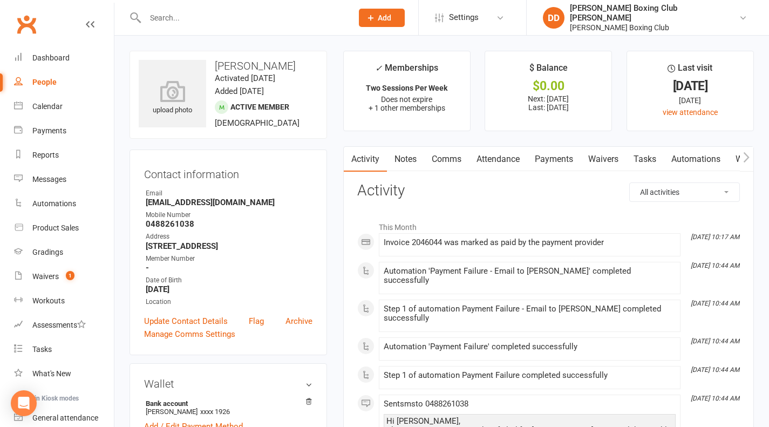 The width and height of the screenshot is (769, 427). Describe the element at coordinates (49, 179) in the screenshot. I see `div: Messages` at that location.